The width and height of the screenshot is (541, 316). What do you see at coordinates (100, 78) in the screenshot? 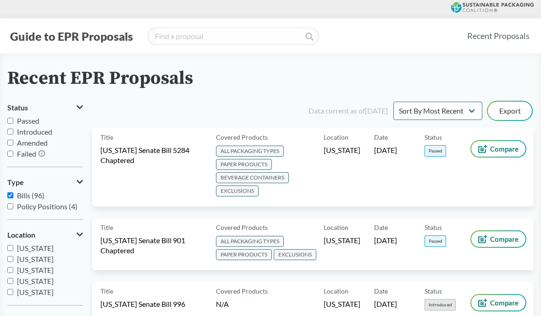
I see `h2: Recent EPR Proposals` at bounding box center [100, 78].